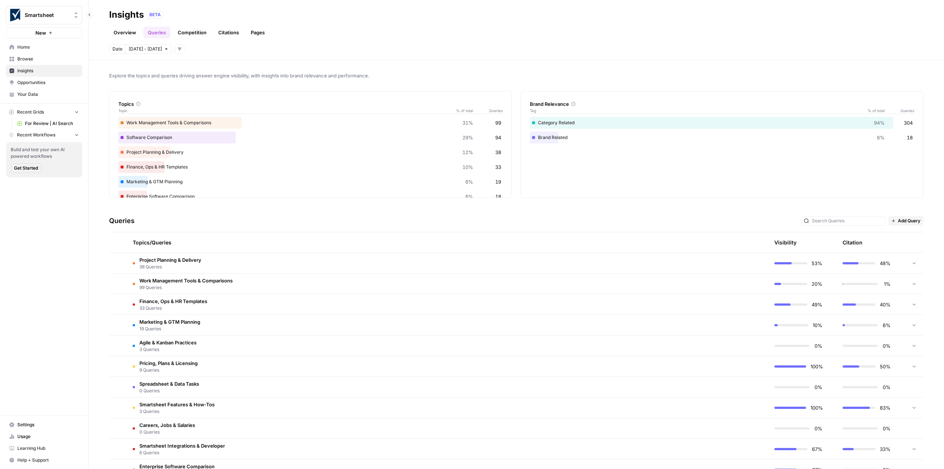 This screenshot has height=469, width=944. Describe the element at coordinates (44, 135) in the screenshot. I see `button: Recent Workflows` at that location.